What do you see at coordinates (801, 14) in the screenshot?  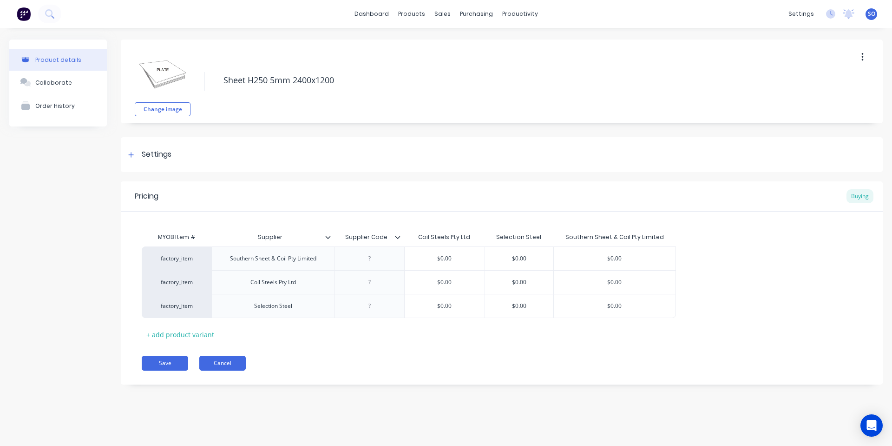 I see `div: settings` at bounding box center [801, 14].